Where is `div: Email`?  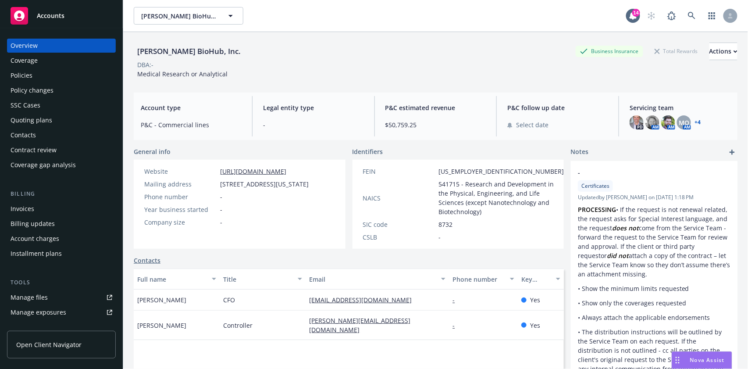
div: Email is located at coordinates (372, 279).